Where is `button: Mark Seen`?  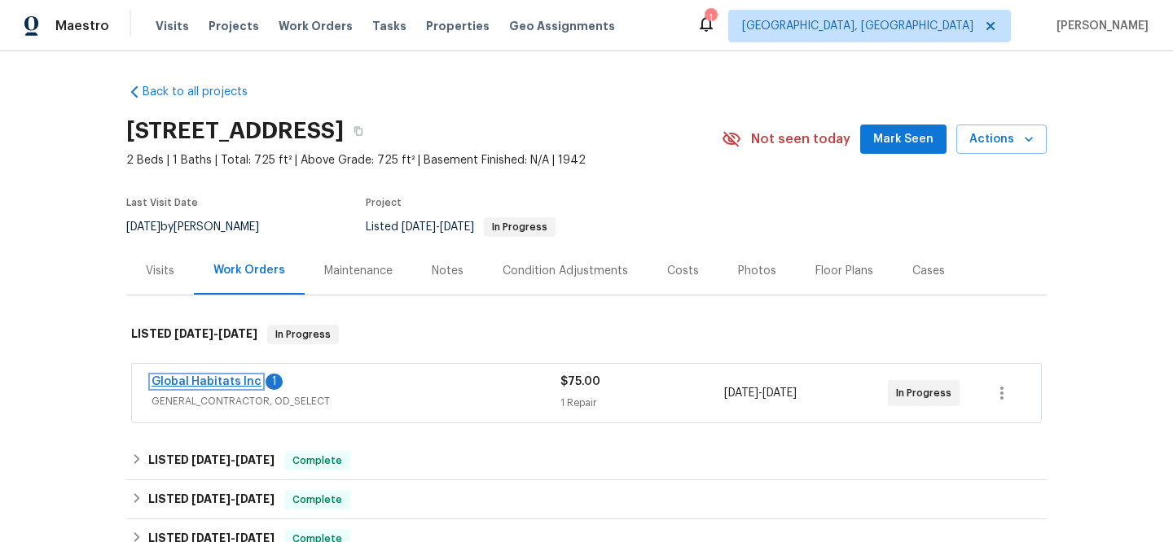
button: Mark Seen is located at coordinates (903, 139).